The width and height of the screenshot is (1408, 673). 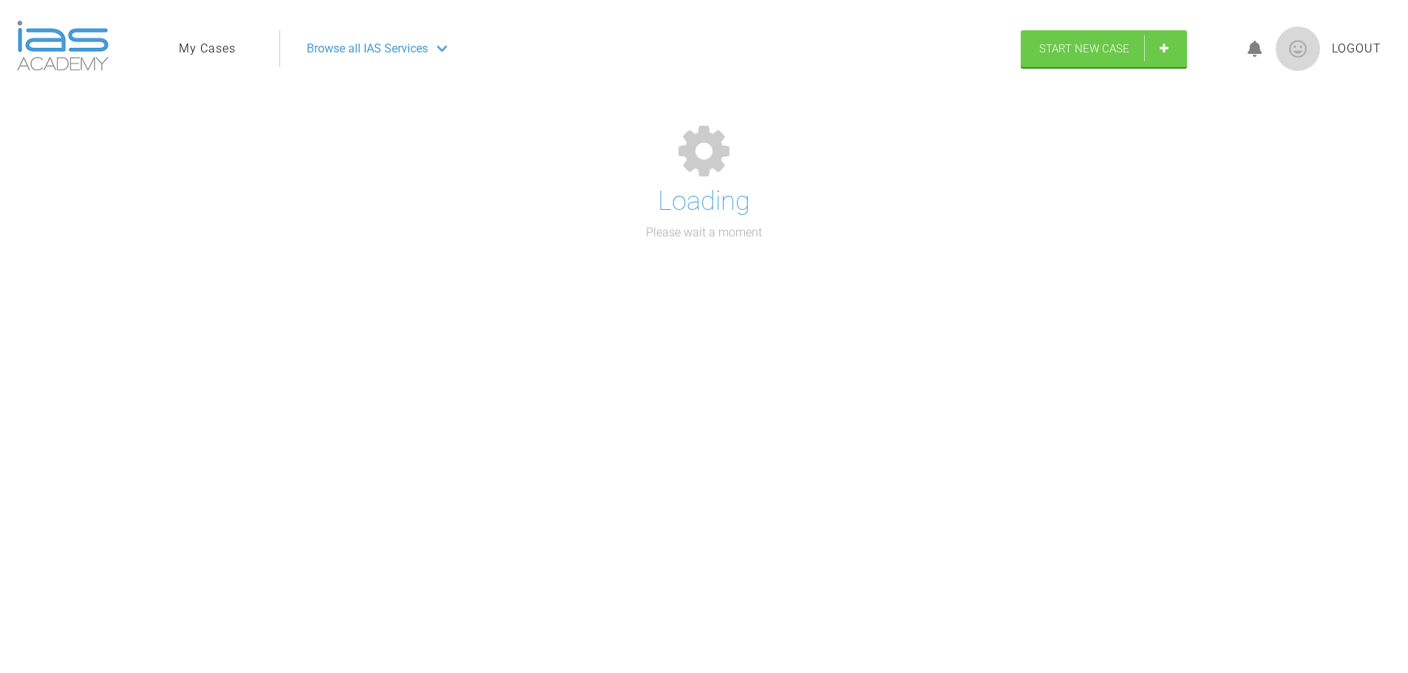 I want to click on a: Start New Case, so click(x=1103, y=49).